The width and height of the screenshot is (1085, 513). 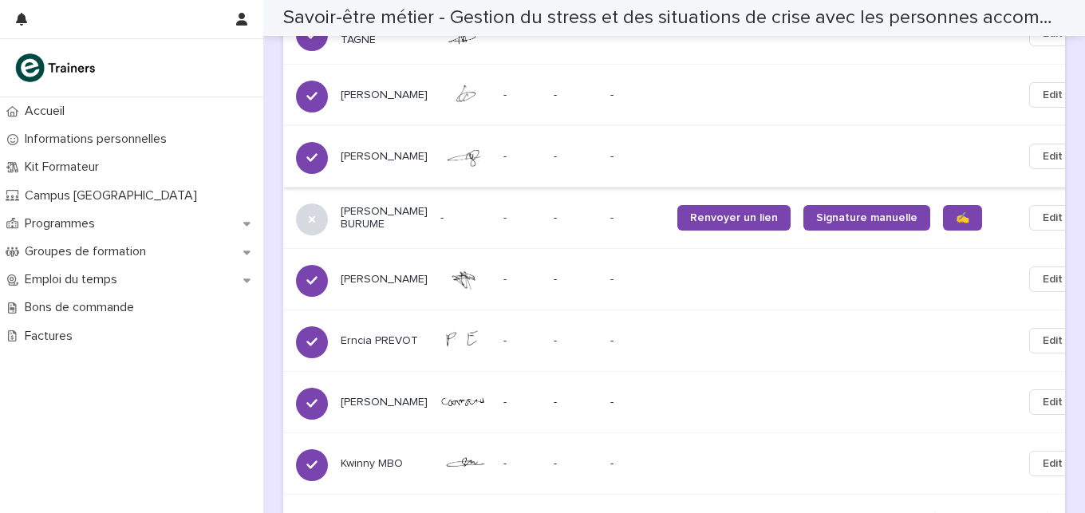 I want to click on a: Signature manuelle, so click(x=866, y=218).